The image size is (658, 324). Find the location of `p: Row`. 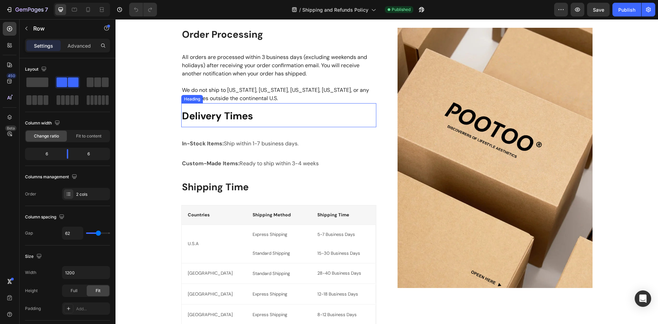

p: Row is located at coordinates (62, 28).